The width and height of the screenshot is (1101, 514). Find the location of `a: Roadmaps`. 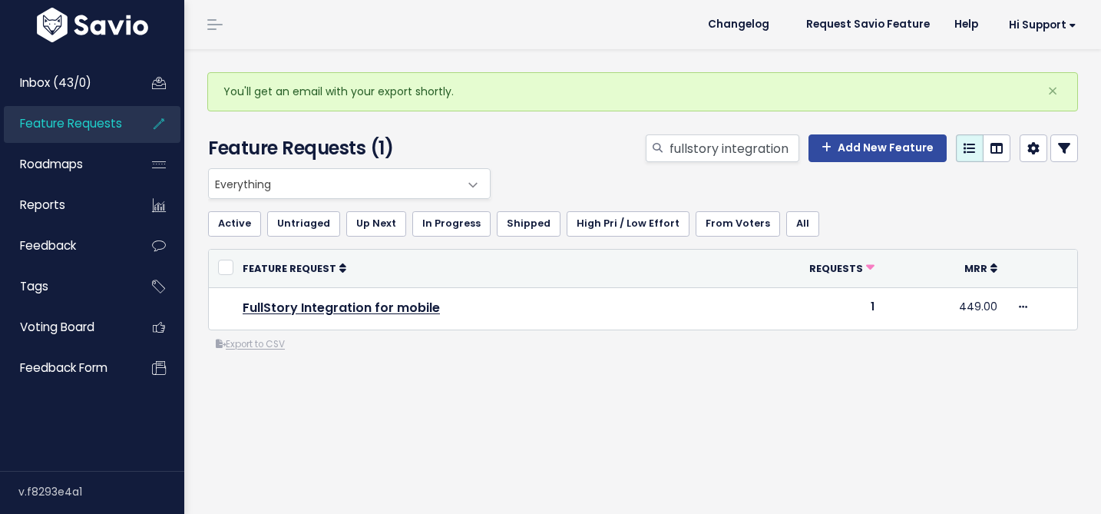

a: Roadmaps is located at coordinates (65, 164).